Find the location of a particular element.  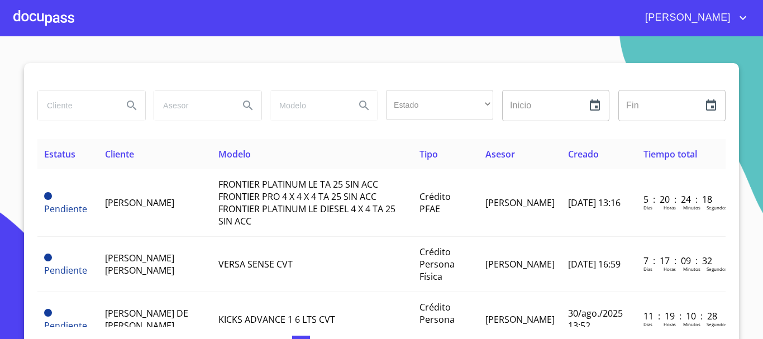

p: 11 : 19 : 10 : 28 is located at coordinates (681, 316).